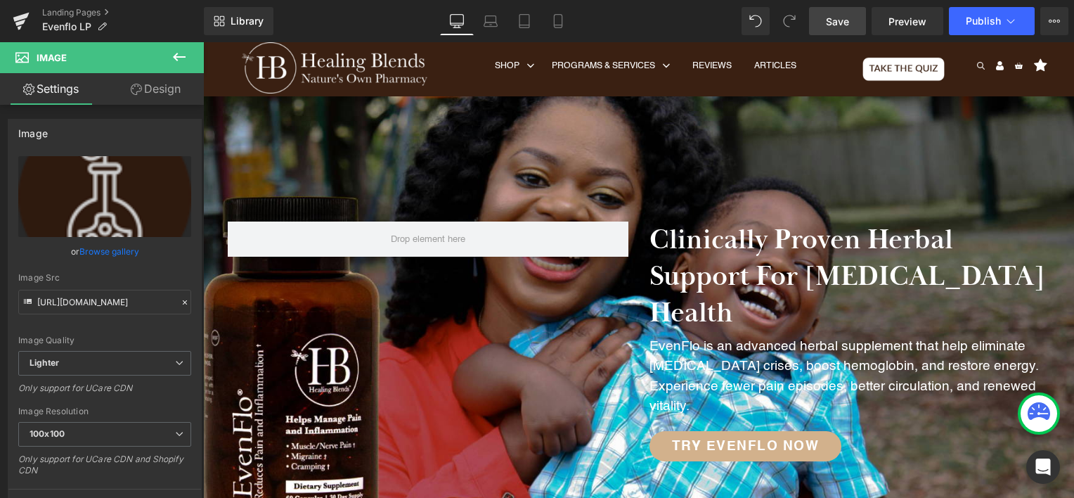 The image size is (1074, 498). Describe the element at coordinates (789, 21) in the screenshot. I see `button: Redo` at that location.